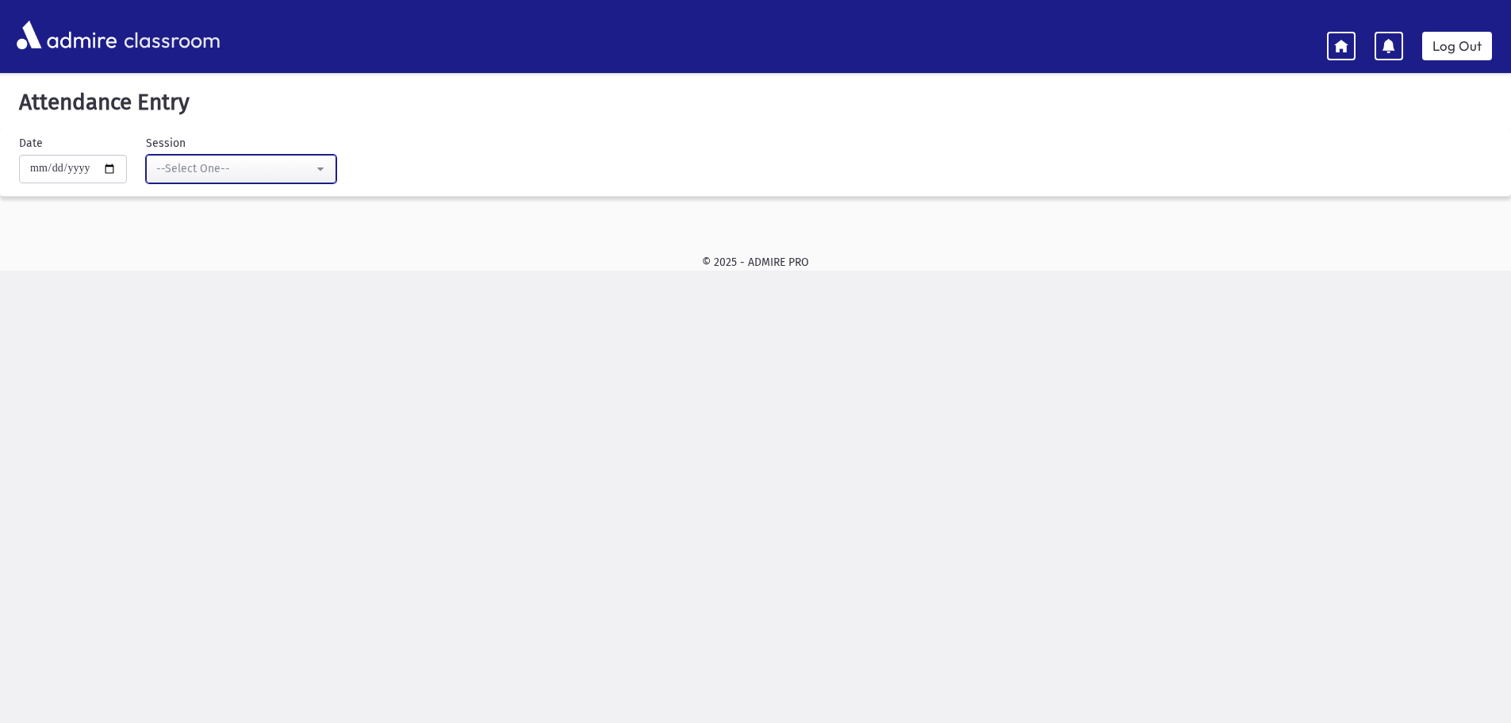 The width and height of the screenshot is (1511, 723). Describe the element at coordinates (755, 262) in the screenshot. I see `div: © 2025 - ADMIRE PRO` at that location.